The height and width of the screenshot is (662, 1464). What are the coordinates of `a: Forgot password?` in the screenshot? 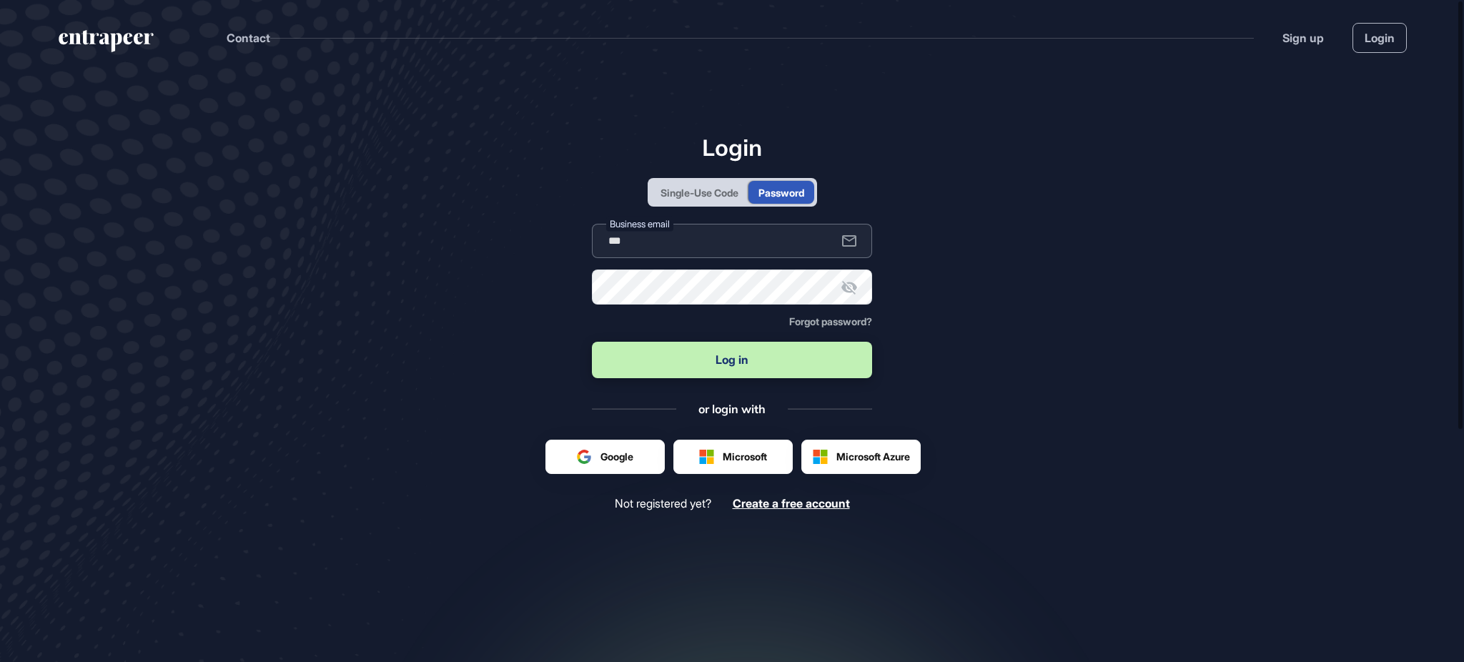 It's located at (831, 322).